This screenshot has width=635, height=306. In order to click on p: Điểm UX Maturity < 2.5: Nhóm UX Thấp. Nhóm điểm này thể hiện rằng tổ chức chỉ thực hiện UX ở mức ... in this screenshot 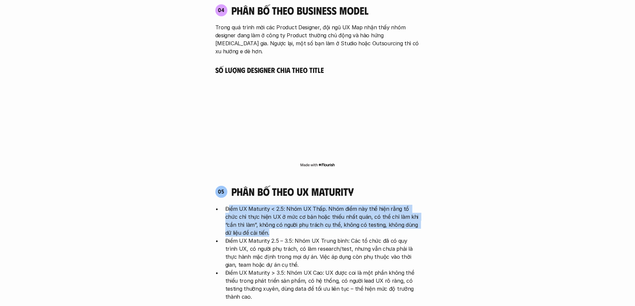, I will do `click(323, 221)`.